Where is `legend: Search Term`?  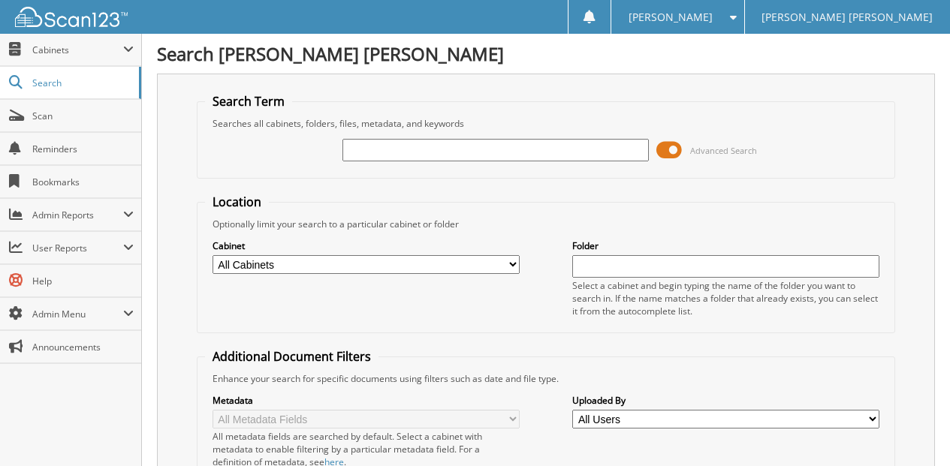
legend: Search Term is located at coordinates (249, 101).